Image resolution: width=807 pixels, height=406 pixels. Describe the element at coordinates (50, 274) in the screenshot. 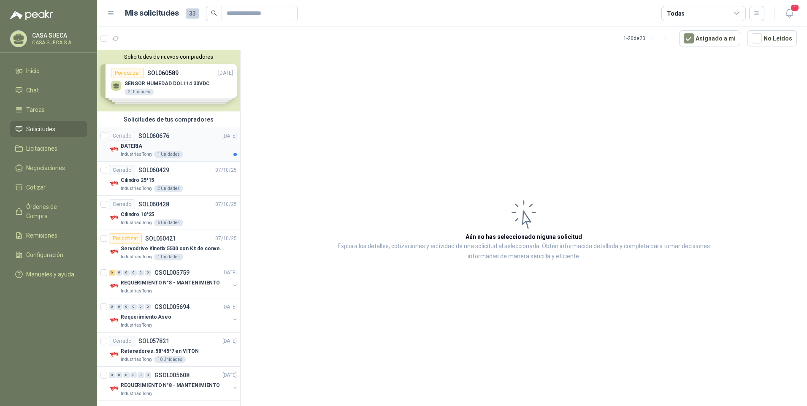

I see `span: Manuales y ayuda` at that location.